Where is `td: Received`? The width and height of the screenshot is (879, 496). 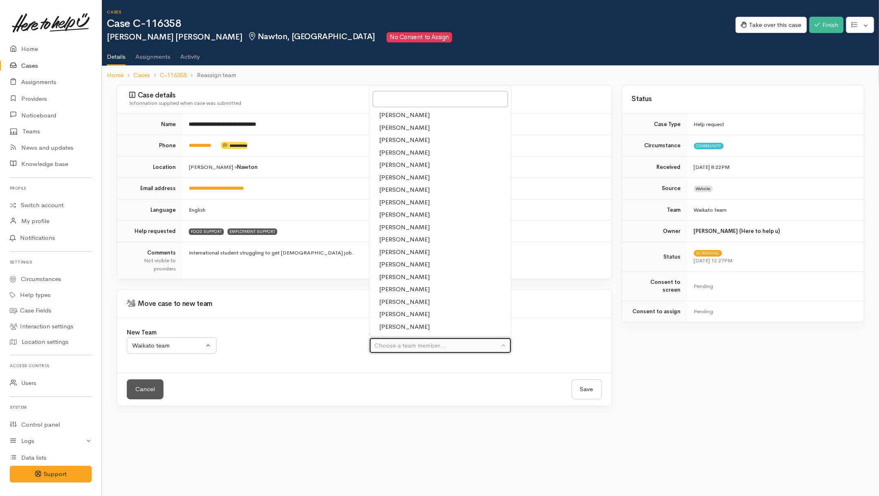 td: Received is located at coordinates (655, 167).